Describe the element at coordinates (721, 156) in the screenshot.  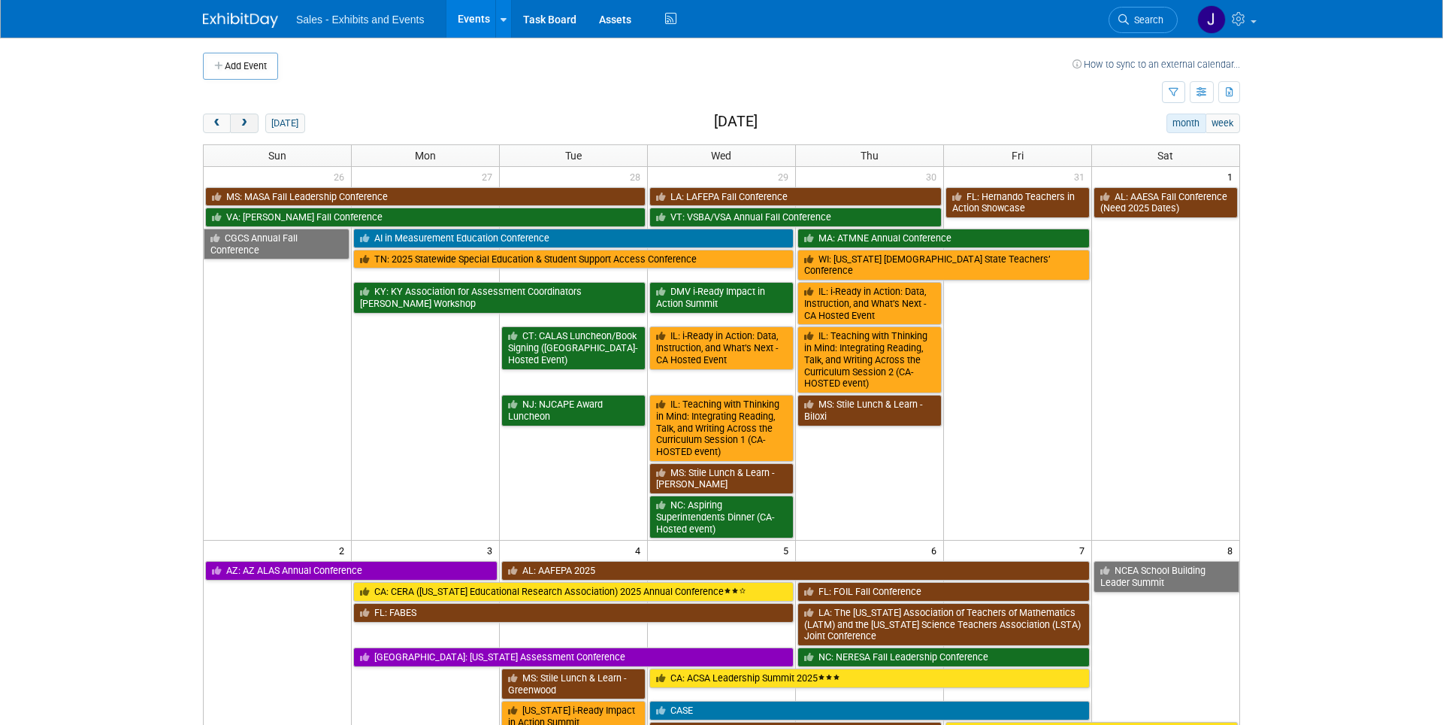
I see `span: Wed` at that location.